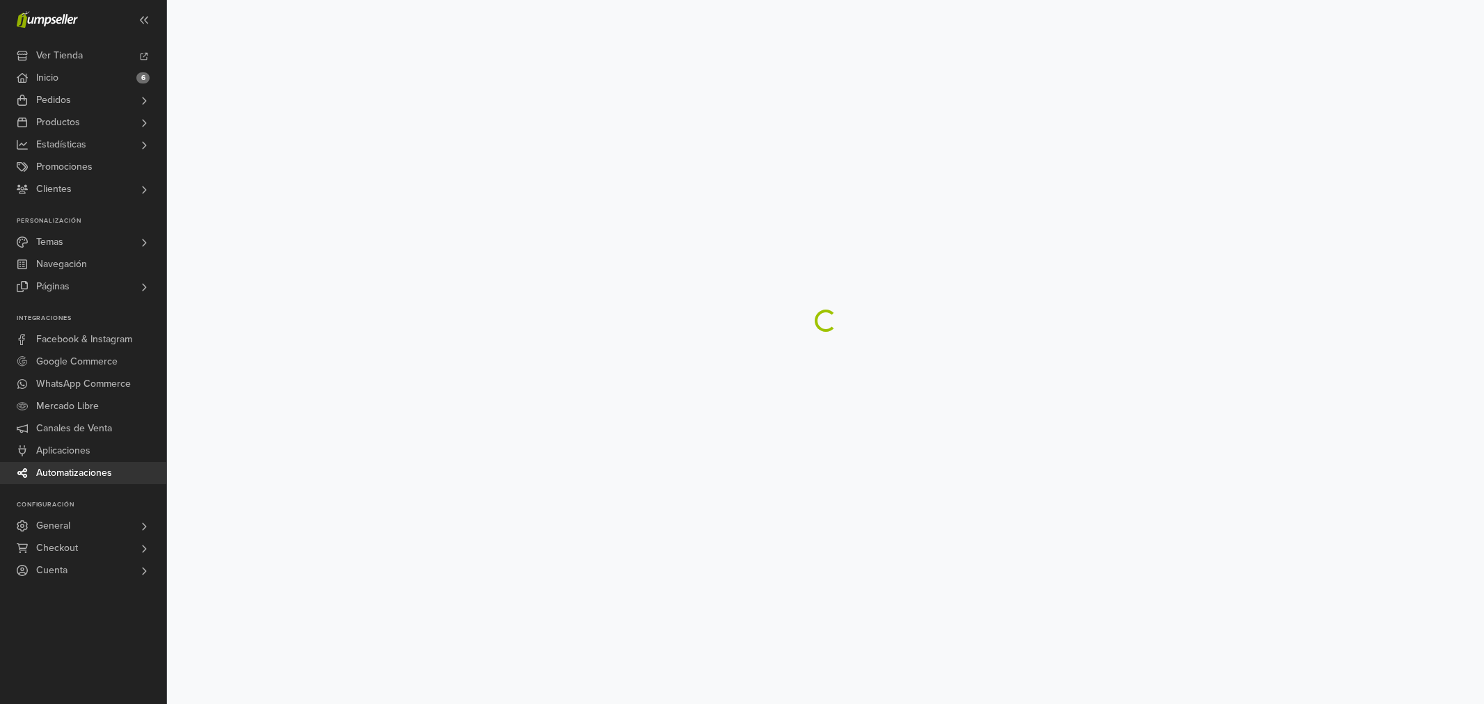  Describe the element at coordinates (64, 167) in the screenshot. I see `span: Promociones` at that location.